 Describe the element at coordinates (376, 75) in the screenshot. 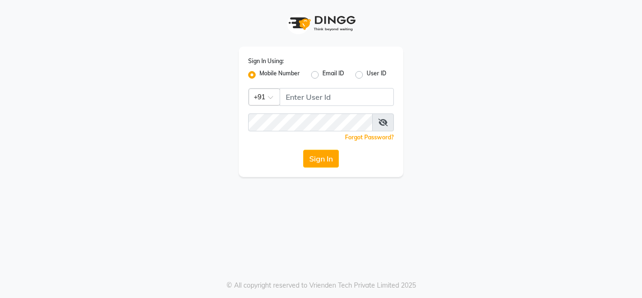

I see `label: User ID` at that location.